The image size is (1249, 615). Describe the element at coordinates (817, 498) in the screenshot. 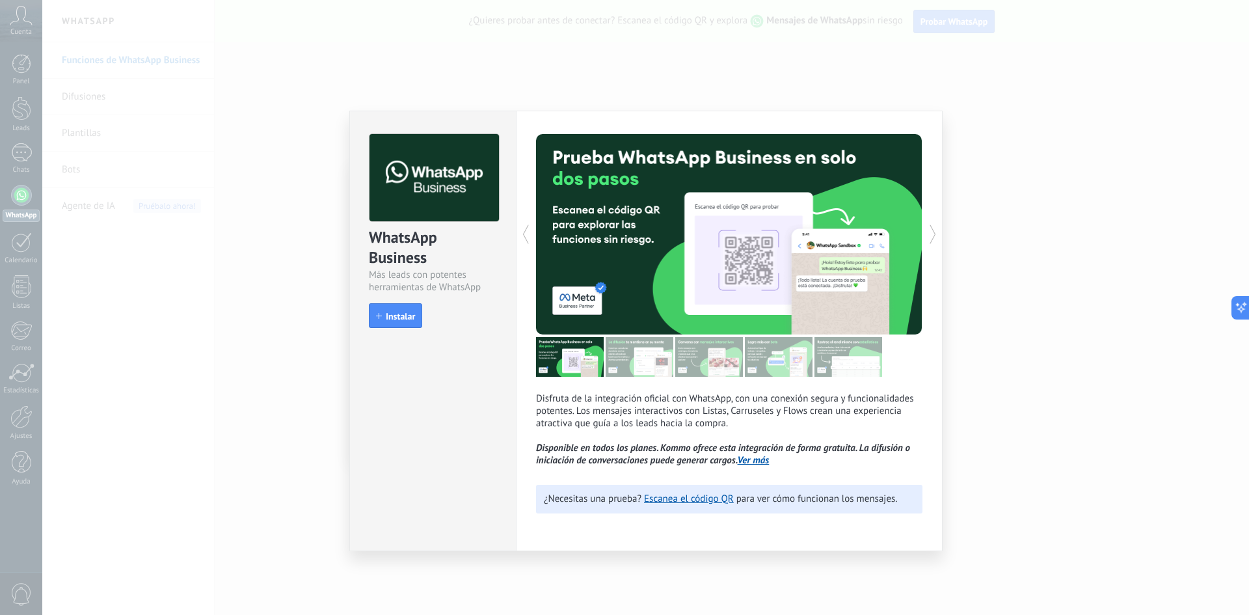

I see `span: para ver cómo funcionan los mensajes.` at that location.